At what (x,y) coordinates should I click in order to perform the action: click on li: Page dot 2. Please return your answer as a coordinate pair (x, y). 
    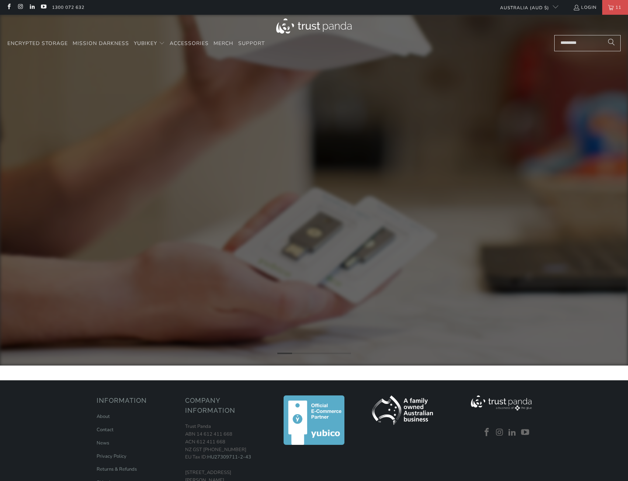
    Looking at the image, I should click on (300, 353).